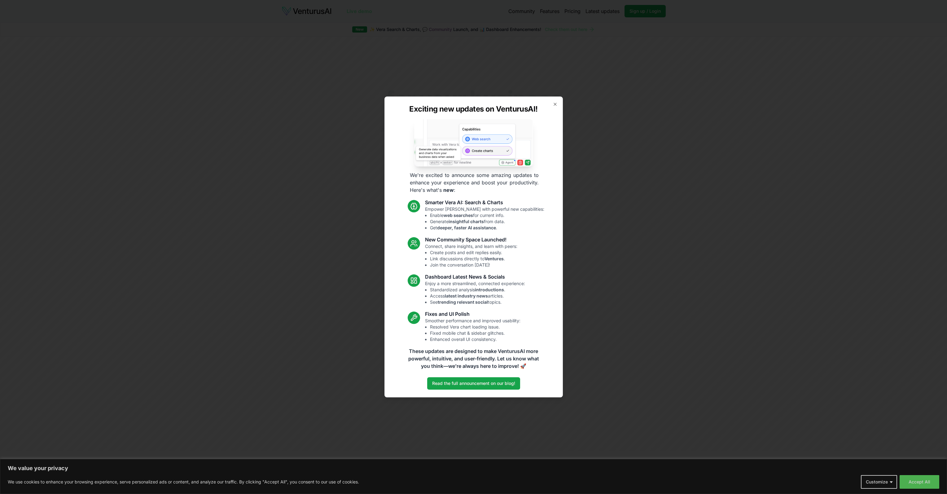  What do you see at coordinates (466, 228) in the screenshot?
I see `strong: deeper, faster AI assistance` at bounding box center [466, 228].